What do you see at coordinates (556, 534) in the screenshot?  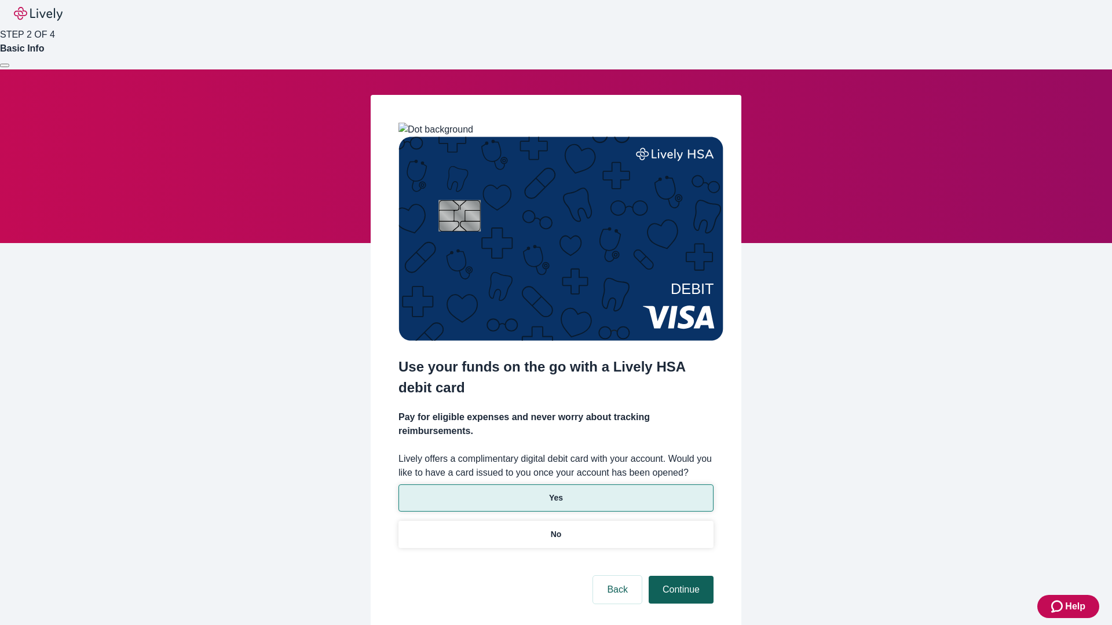 I see `p: No` at bounding box center [556, 534].